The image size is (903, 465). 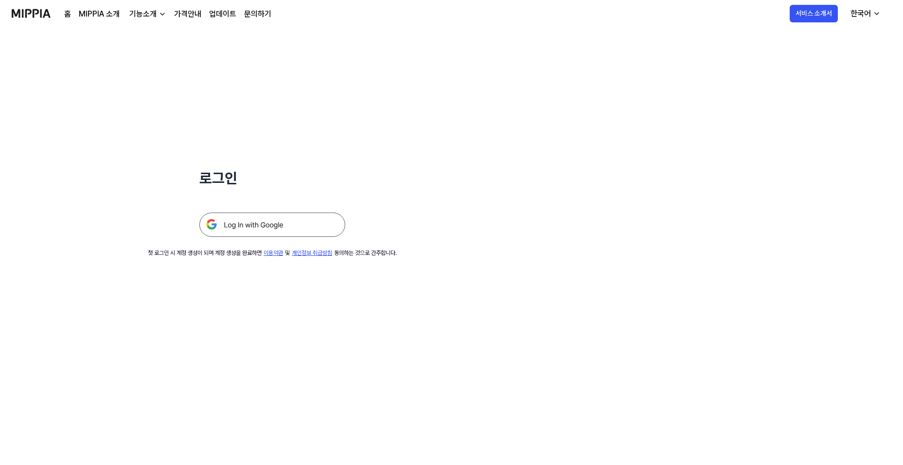 I want to click on img: 구글 로그인 버튼, so click(x=272, y=225).